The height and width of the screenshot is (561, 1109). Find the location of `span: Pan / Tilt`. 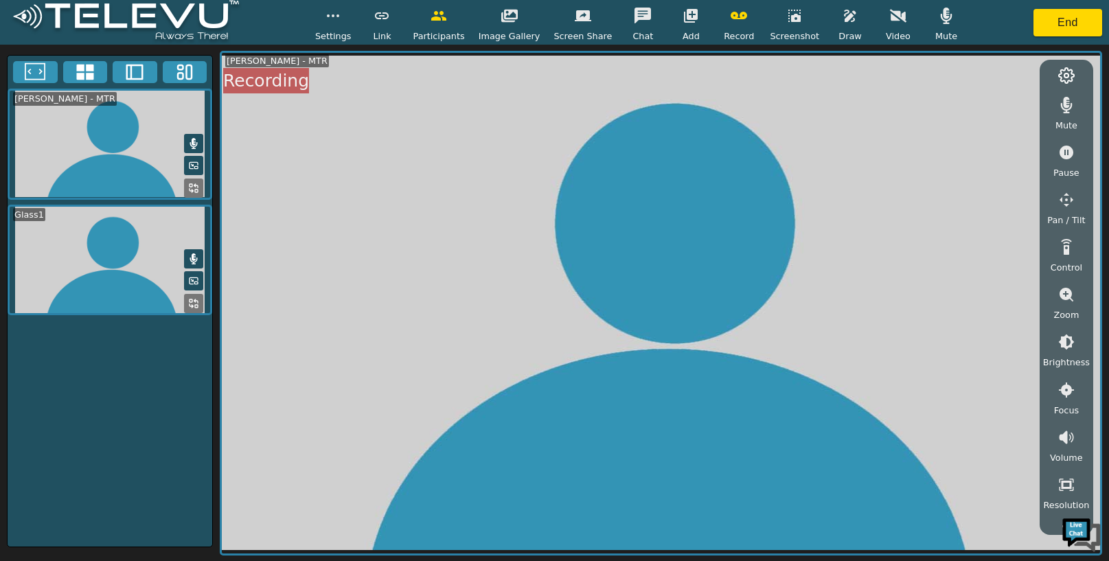

span: Pan / Tilt is located at coordinates (1065, 220).